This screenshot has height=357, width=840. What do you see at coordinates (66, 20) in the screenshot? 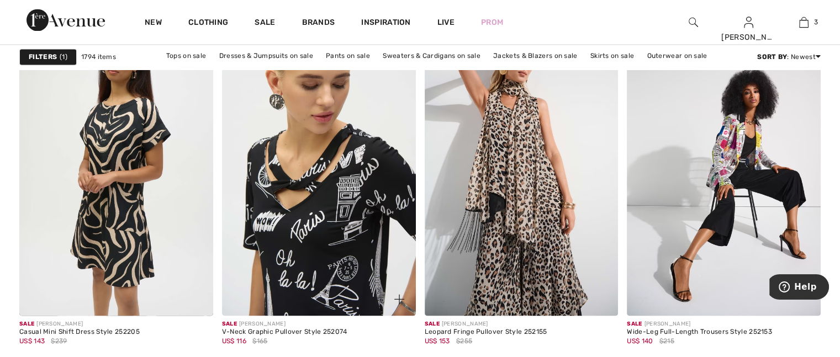
I see `img: 1ère Avenue` at bounding box center [66, 20].